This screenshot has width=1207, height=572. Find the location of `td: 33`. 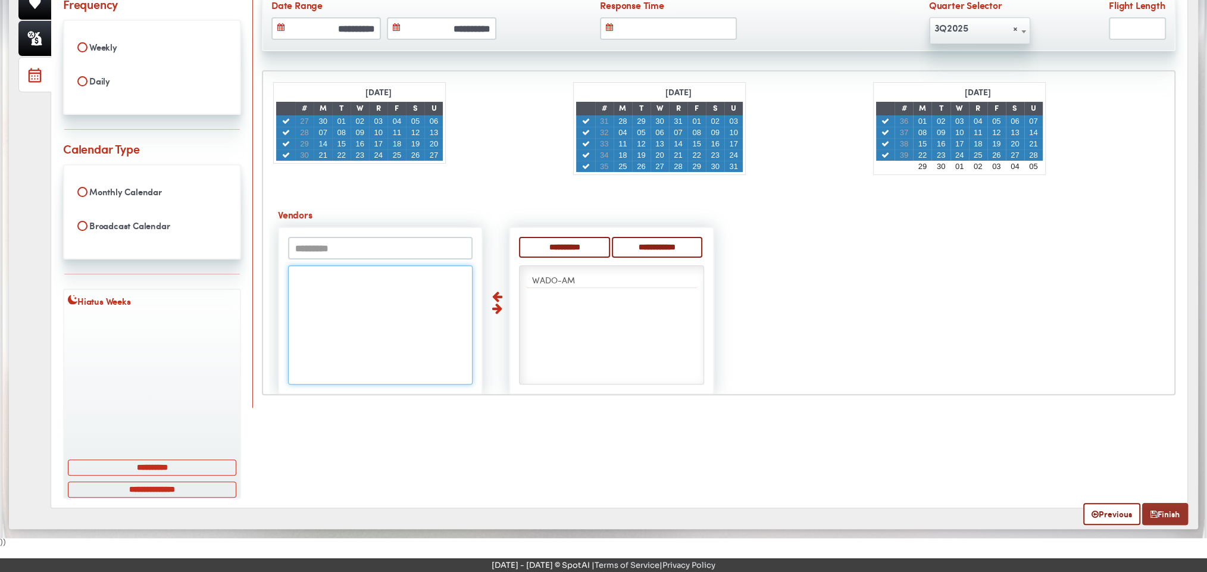

td: 33 is located at coordinates (604, 143).